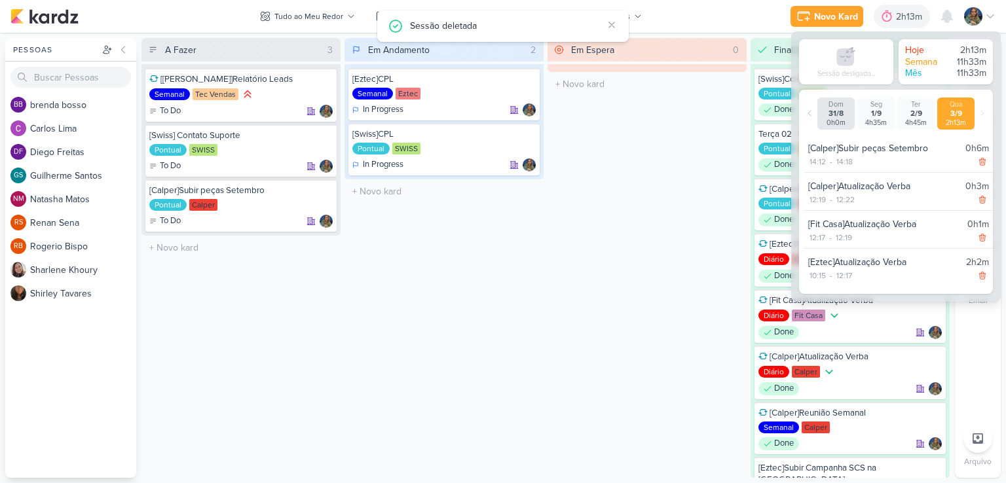 Image resolution: width=1006 pixels, height=483 pixels. I want to click on div: Ter, so click(916, 104).